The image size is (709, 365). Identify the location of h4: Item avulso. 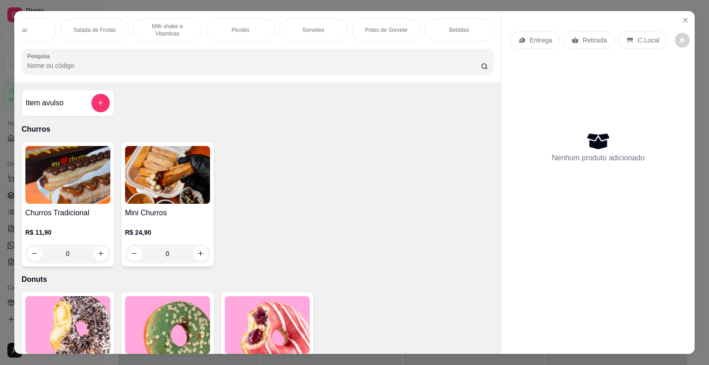
(45, 103).